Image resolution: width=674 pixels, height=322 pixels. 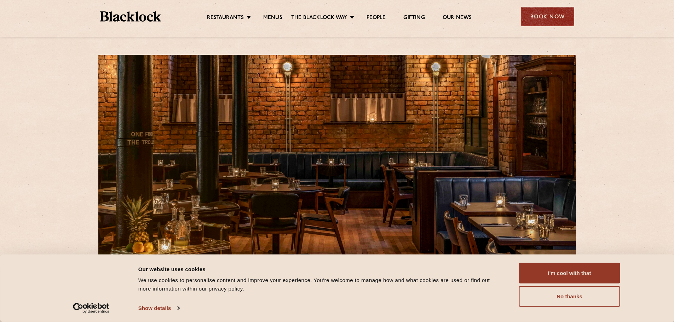 What do you see at coordinates (159, 309) in the screenshot?
I see `a: Show details` at bounding box center [159, 309].